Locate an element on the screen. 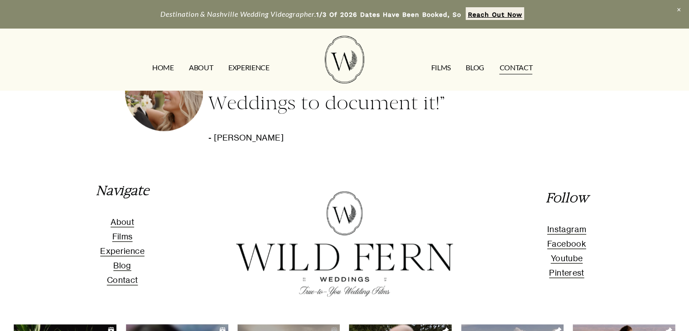 The width and height of the screenshot is (689, 331). a: Reach Out Now is located at coordinates (495, 14).